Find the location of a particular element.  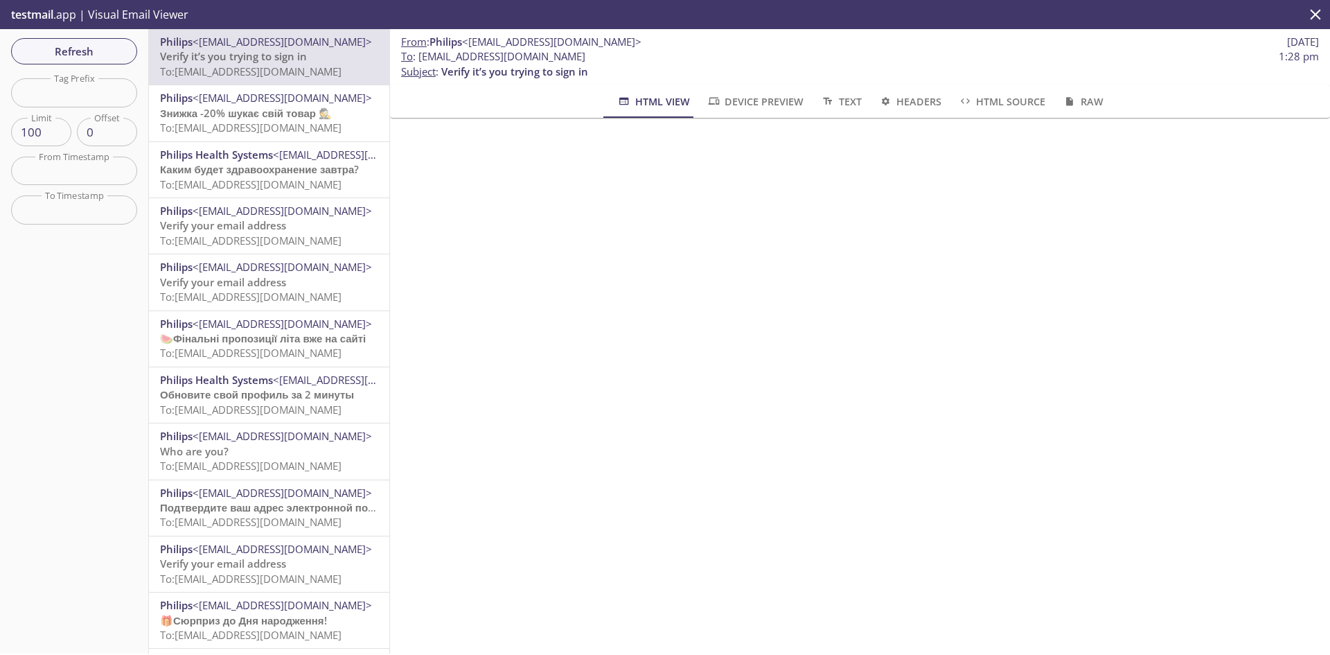

span: Знижка -20% шукає свій товар 🕵️ is located at coordinates (246, 113).